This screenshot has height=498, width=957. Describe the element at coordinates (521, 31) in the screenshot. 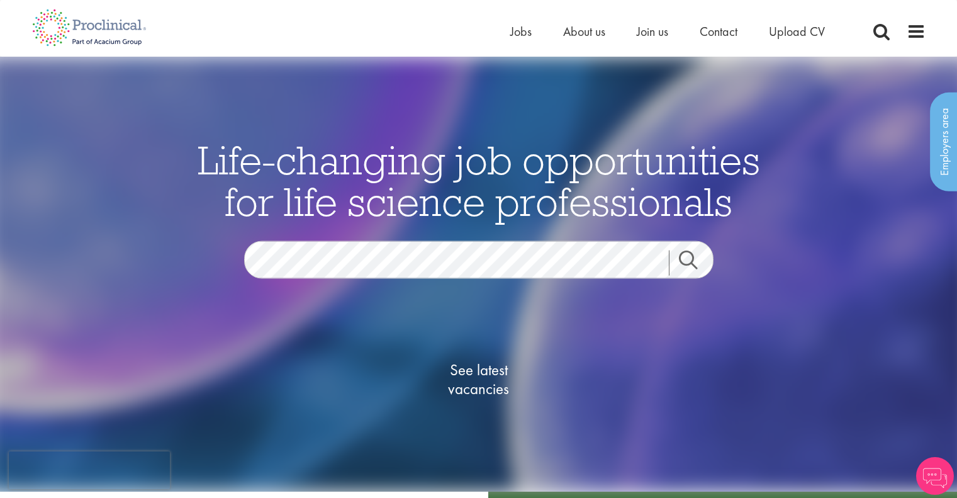

I see `span: Jobs` at that location.